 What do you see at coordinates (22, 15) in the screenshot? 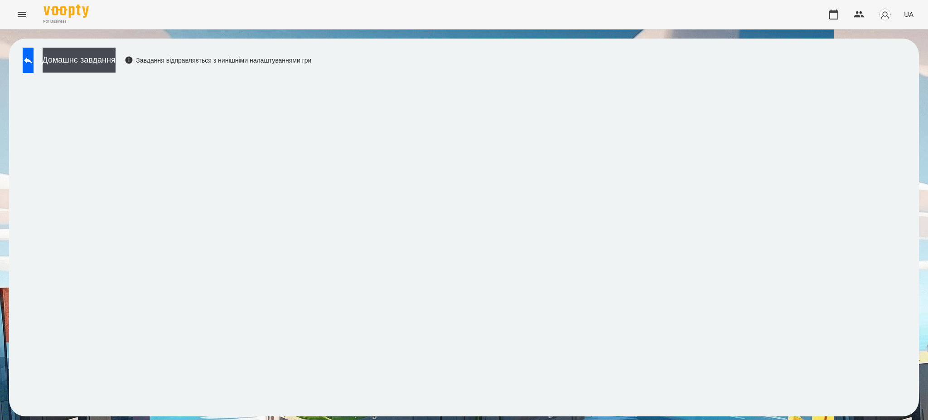
I see `button: Menu` at bounding box center [22, 15].